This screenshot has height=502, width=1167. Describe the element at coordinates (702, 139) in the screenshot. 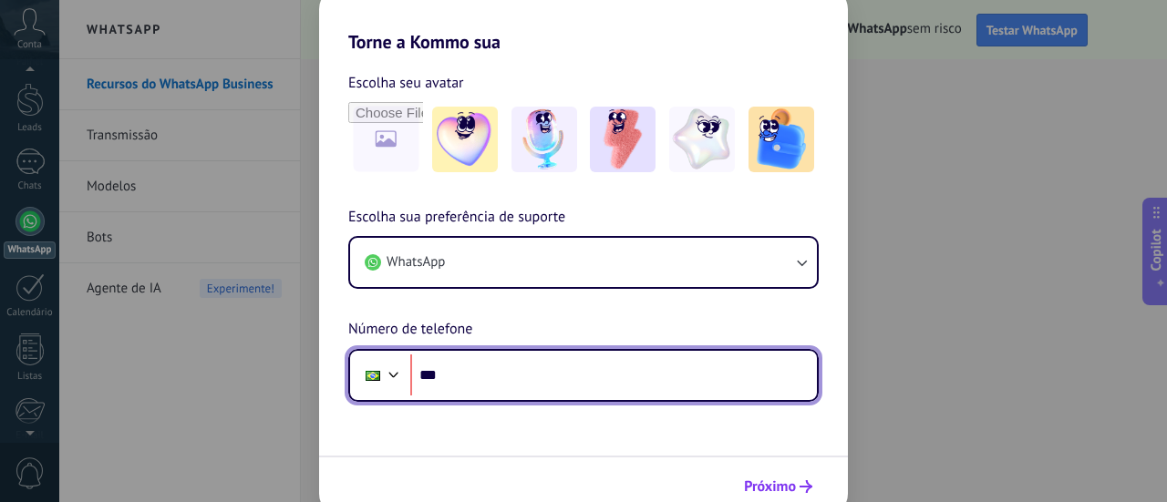

I see `img: -4.jpeg` at that location.